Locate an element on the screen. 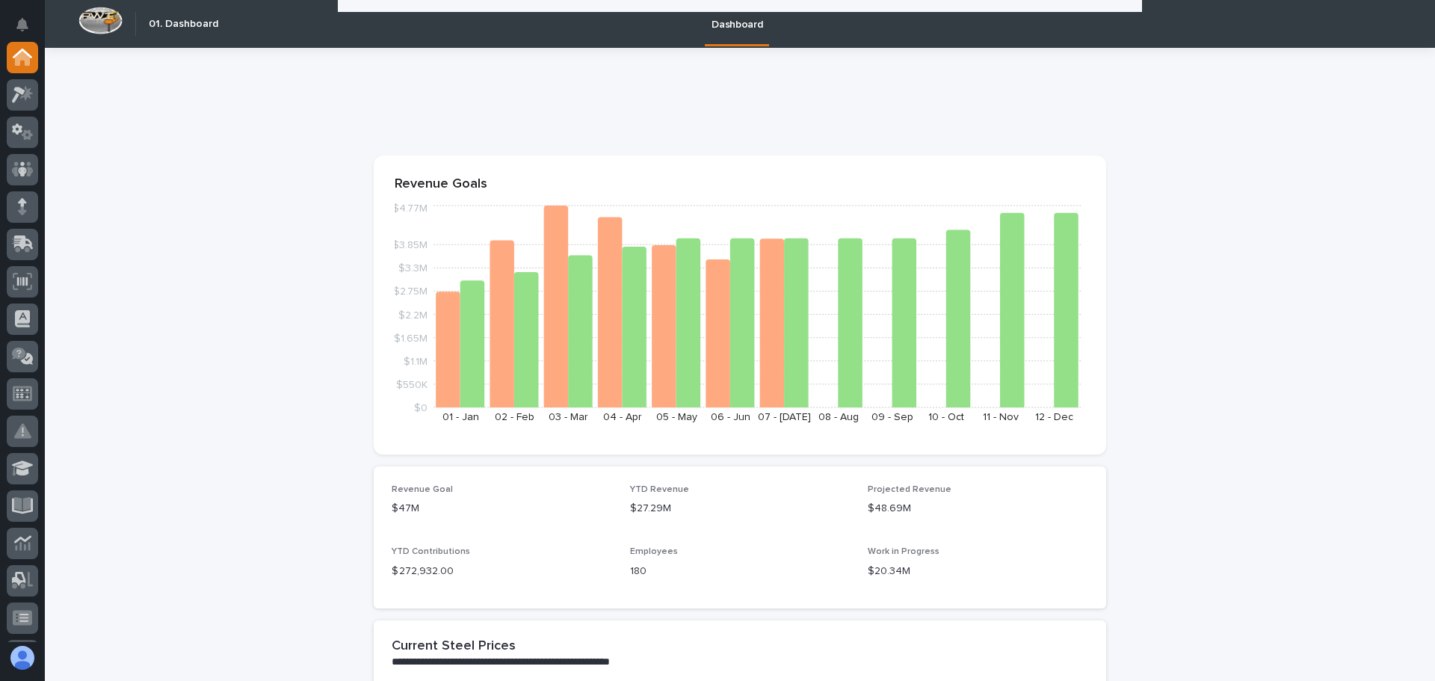 Image resolution: width=1435 pixels, height=681 pixels. text: 03 - Mar is located at coordinates (568, 417).